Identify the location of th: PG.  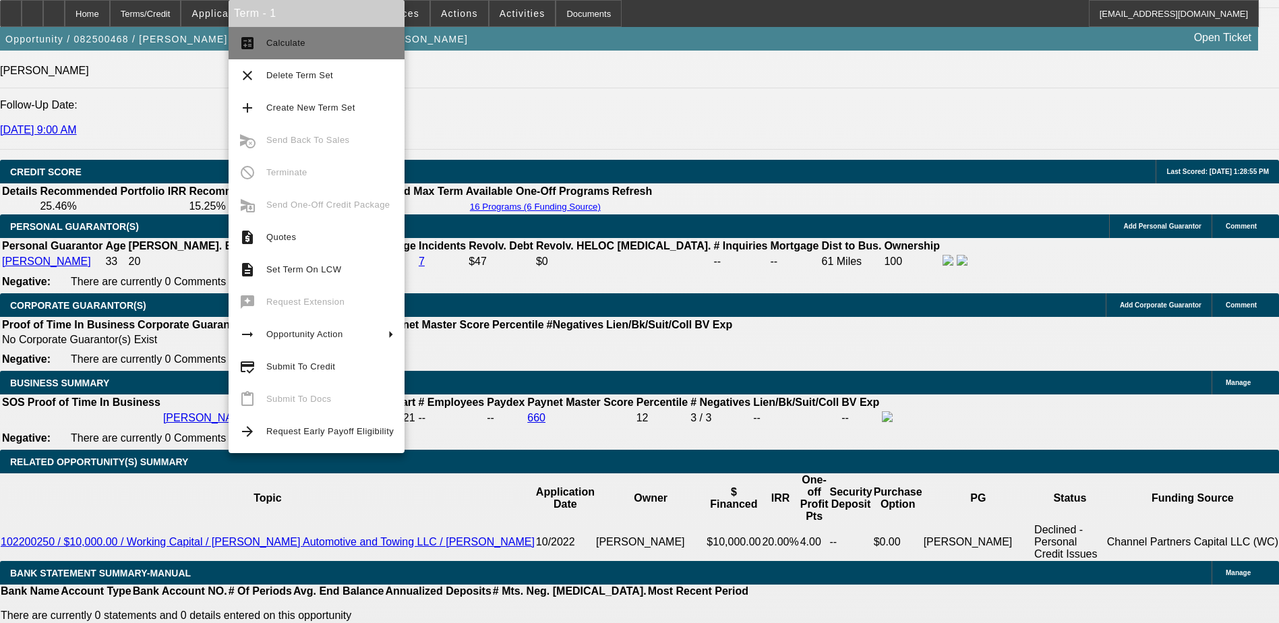
(979, 498).